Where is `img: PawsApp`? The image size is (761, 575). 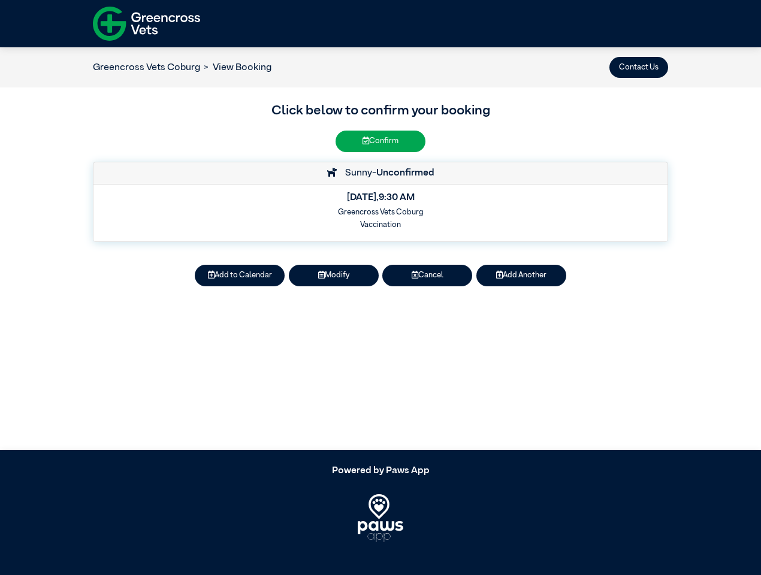
img: PawsApp is located at coordinates (381, 518).